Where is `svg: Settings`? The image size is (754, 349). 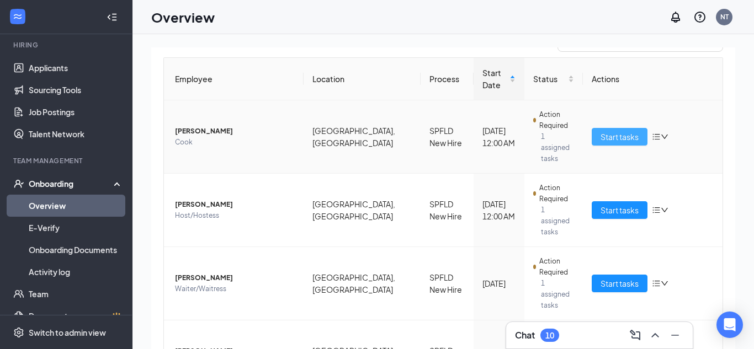 svg: Settings is located at coordinates (19, 333).